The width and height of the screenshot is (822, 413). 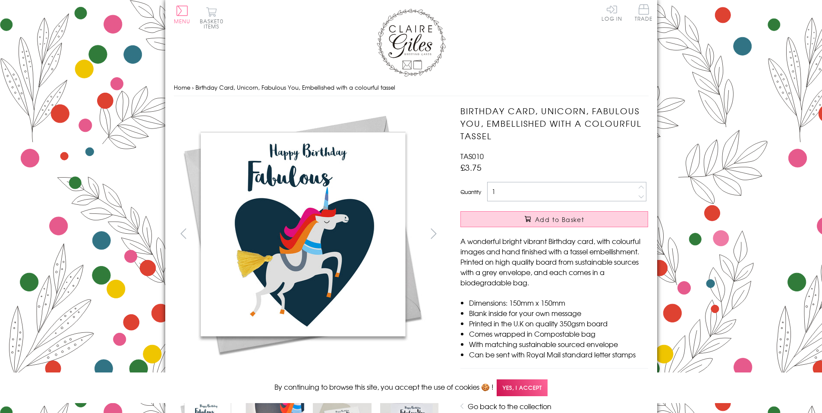 I want to click on li: With matching sustainable sourced envelope, so click(x=558, y=344).